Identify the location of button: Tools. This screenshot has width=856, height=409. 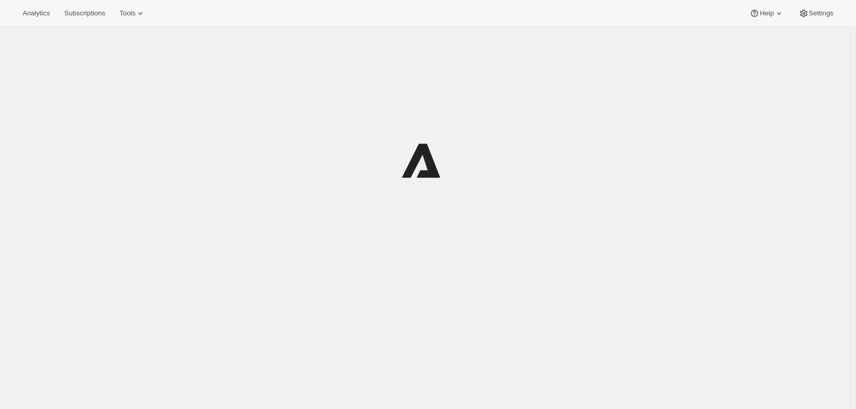
(132, 13).